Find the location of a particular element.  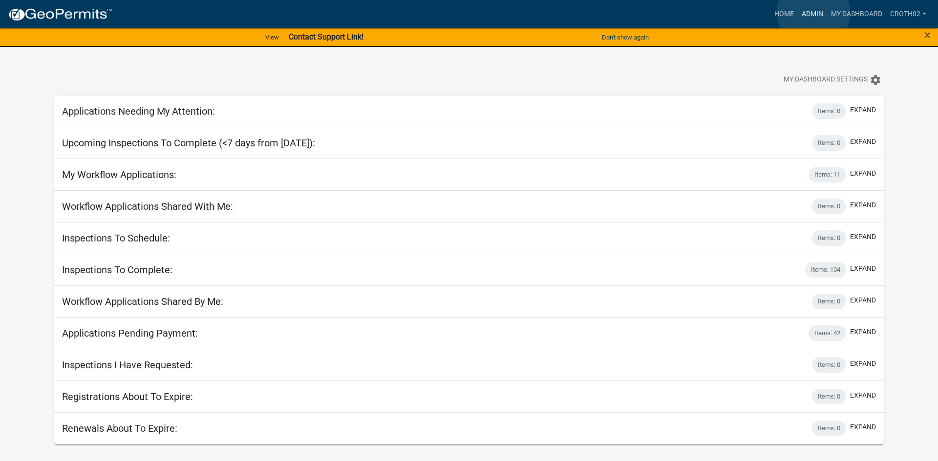

button: My Dashboard Settingssettings is located at coordinates (832, 80).